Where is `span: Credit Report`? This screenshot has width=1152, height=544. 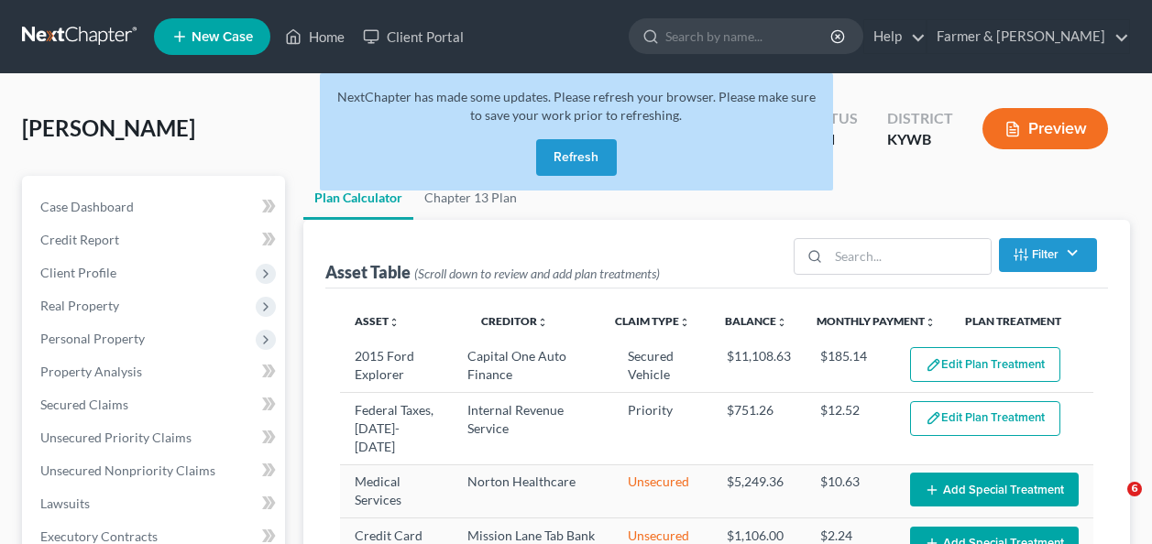 span: Credit Report is located at coordinates (80, 239).